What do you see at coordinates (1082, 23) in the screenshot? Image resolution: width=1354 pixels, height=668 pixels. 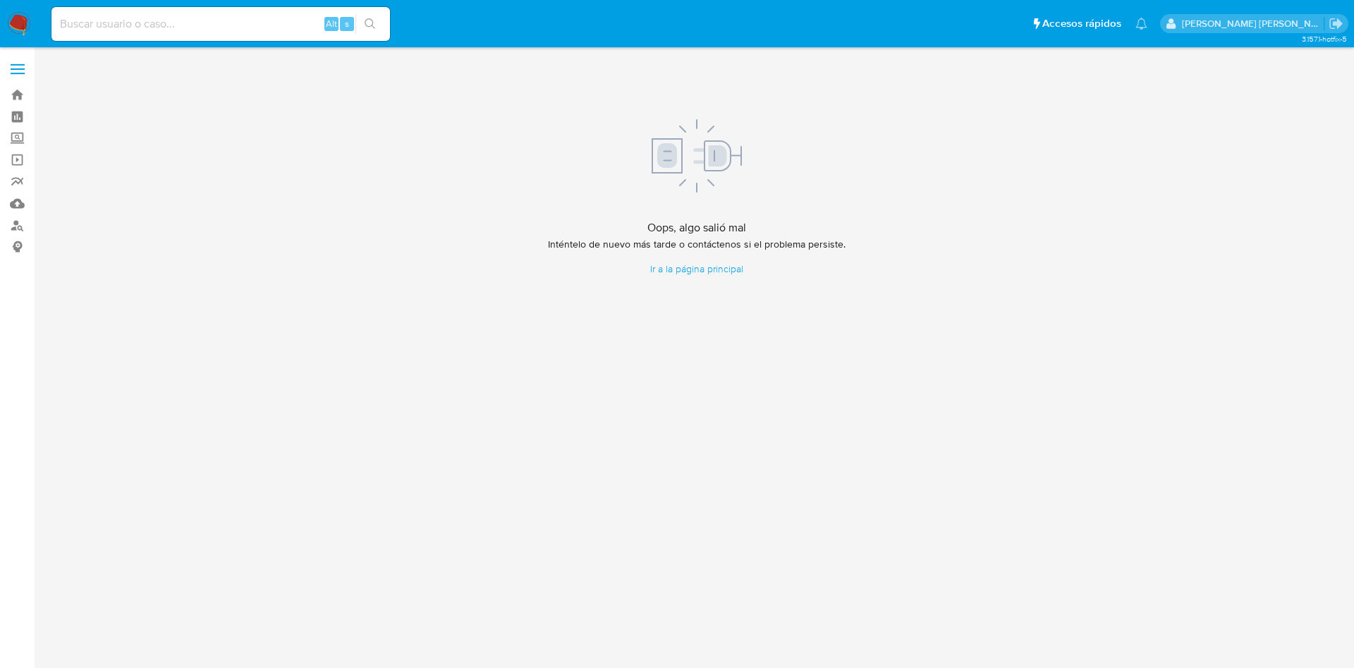 I see `span: Accesos rápidos` at bounding box center [1082, 23].